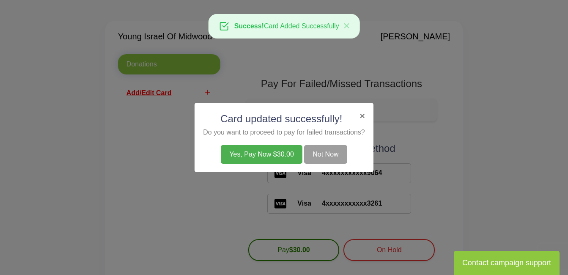 This screenshot has height=275, width=568. I want to click on button: Not Now, so click(325, 154).